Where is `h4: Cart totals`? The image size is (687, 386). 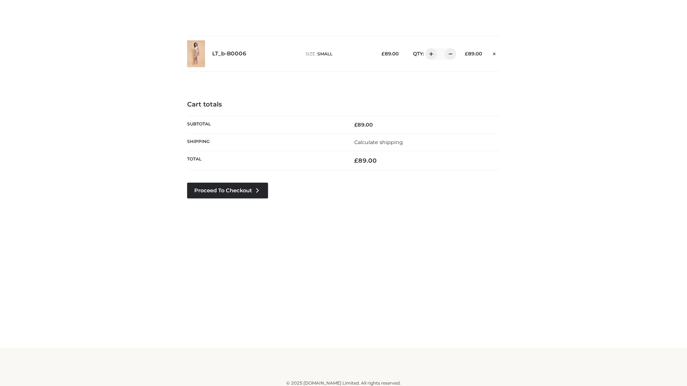 h4: Cart totals is located at coordinates (343, 105).